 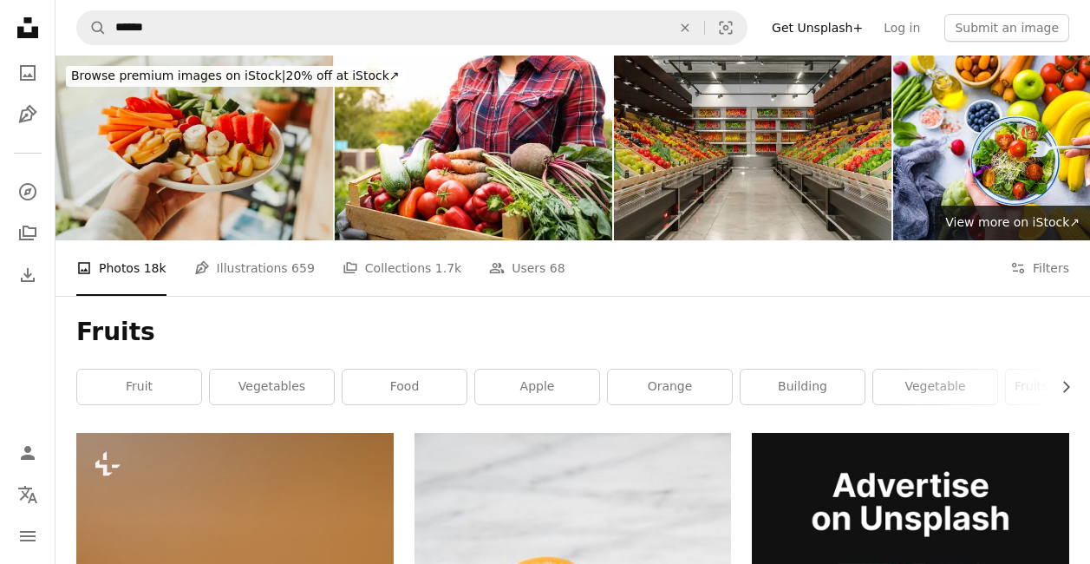 What do you see at coordinates (802, 387) in the screenshot?
I see `a: building` at bounding box center [802, 387].